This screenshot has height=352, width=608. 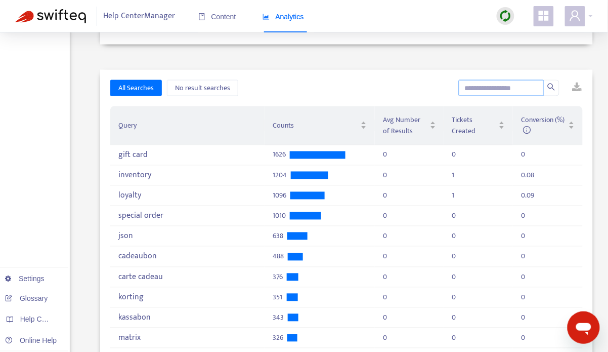 I want to click on span: All Searches, so click(x=136, y=88).